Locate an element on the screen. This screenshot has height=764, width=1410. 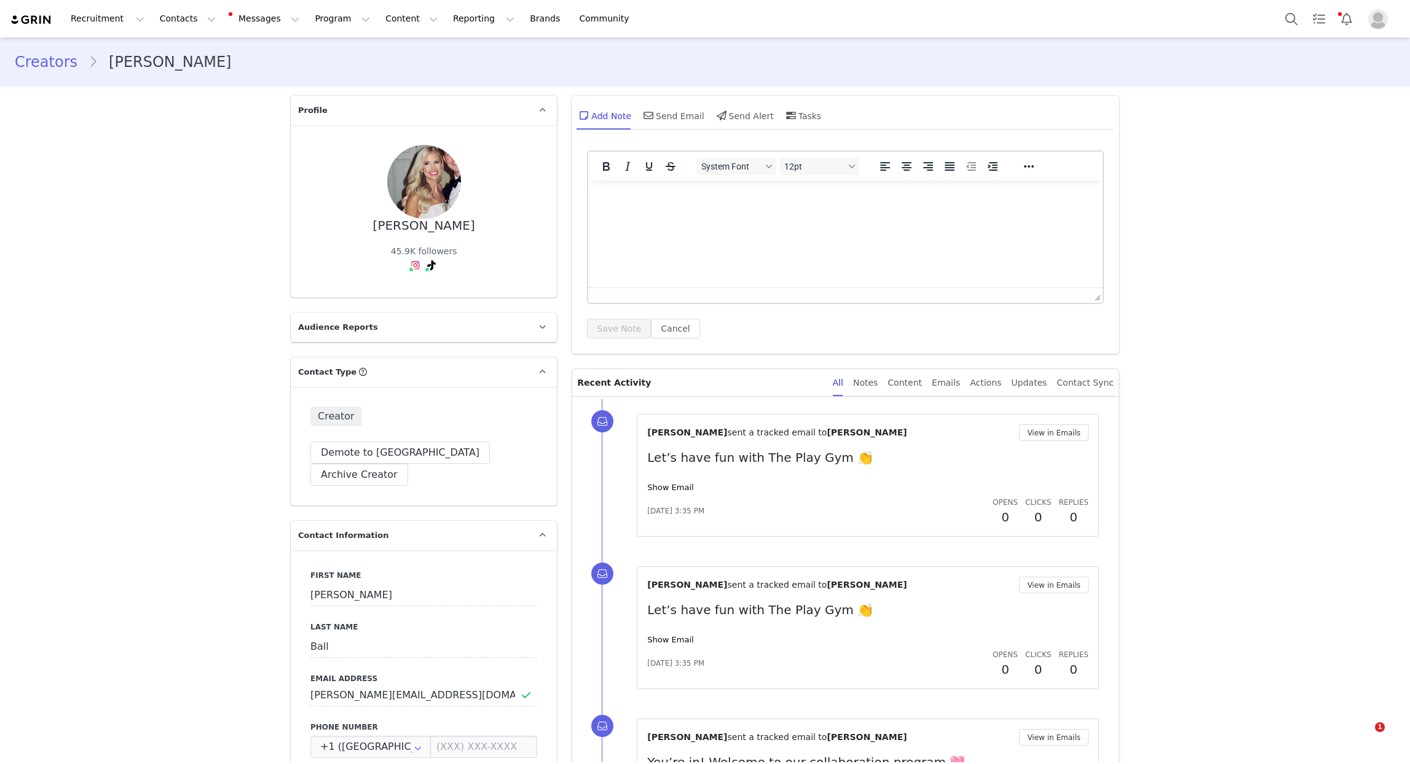
div: Content is located at coordinates (904, 383).